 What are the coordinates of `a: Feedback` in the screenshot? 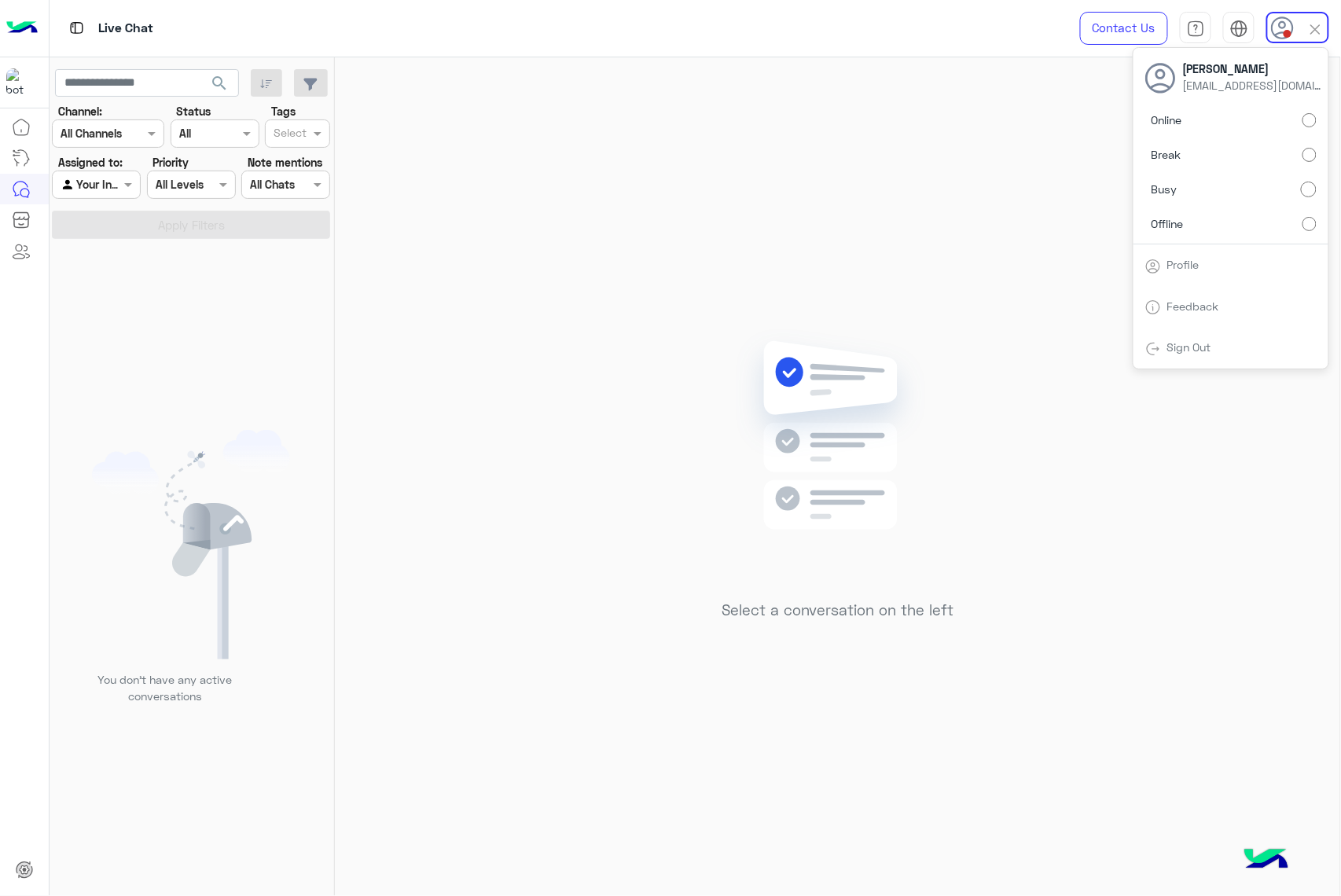 It's located at (1193, 305).